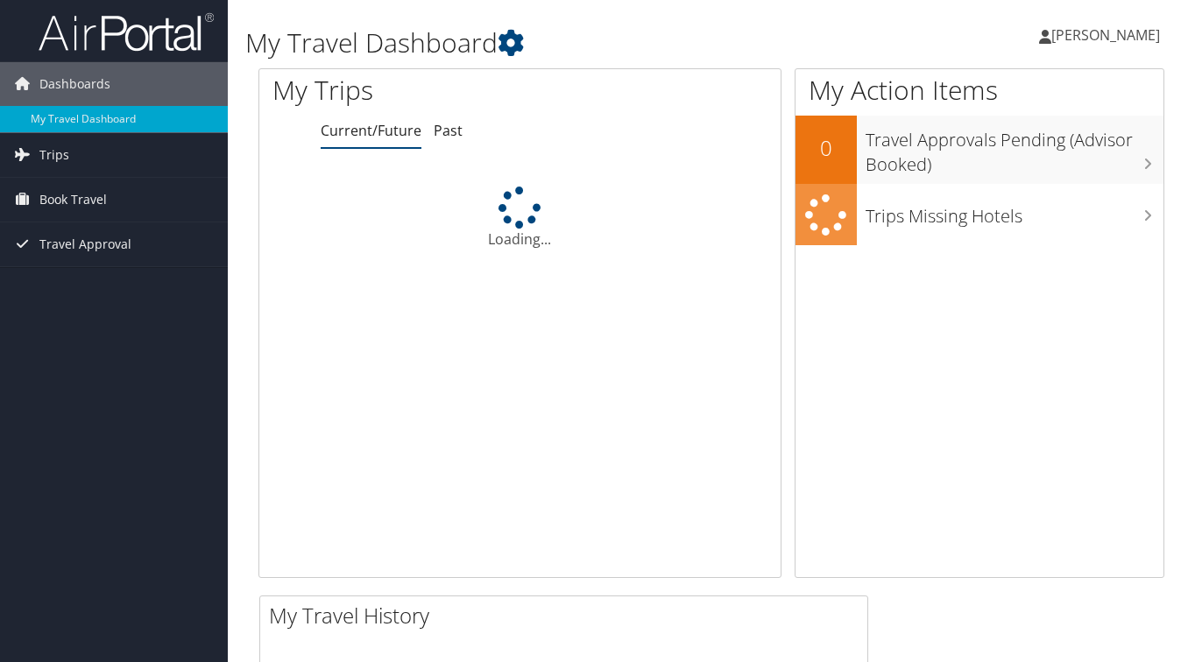  Describe the element at coordinates (555, 43) in the screenshot. I see `h1: My Travel Dashboard` at that location.